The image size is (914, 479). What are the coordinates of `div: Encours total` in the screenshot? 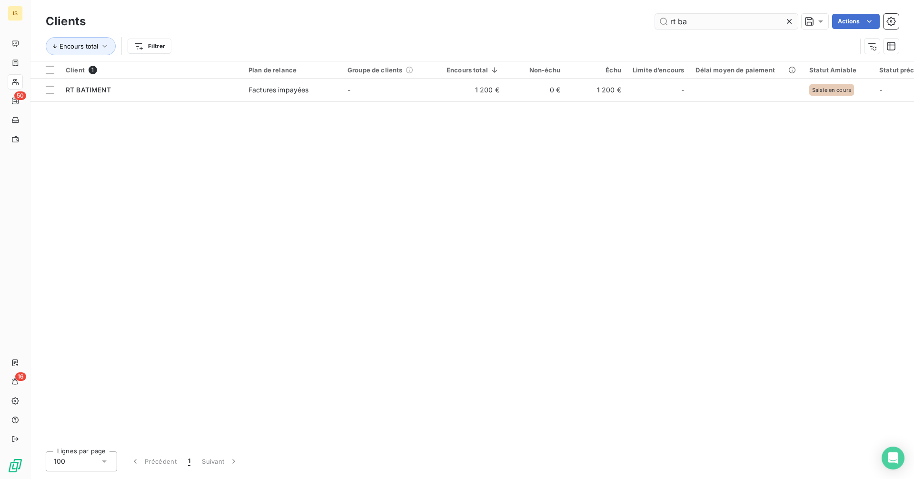 It's located at (473, 70).